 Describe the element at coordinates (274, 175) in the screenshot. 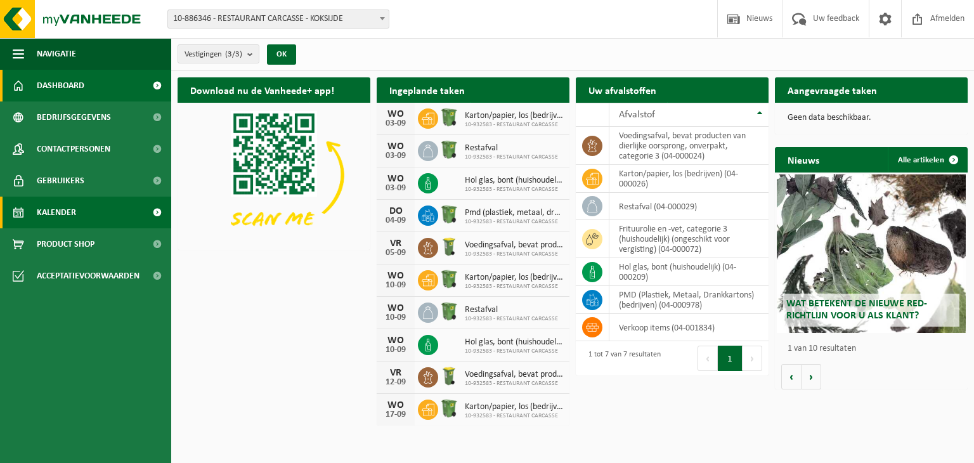

I see `img: Download de VHEPlus App` at that location.